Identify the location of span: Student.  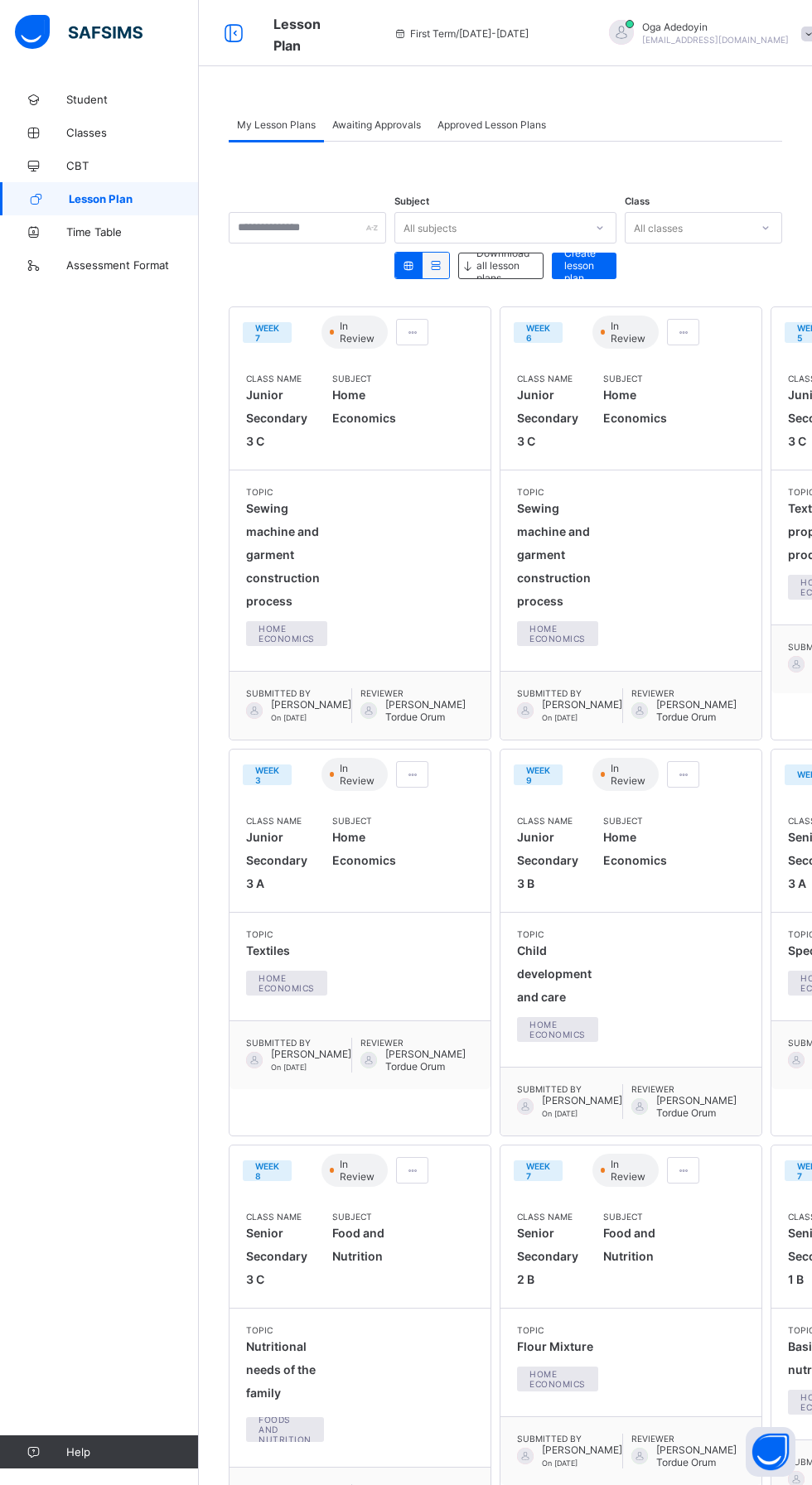
(132, 99).